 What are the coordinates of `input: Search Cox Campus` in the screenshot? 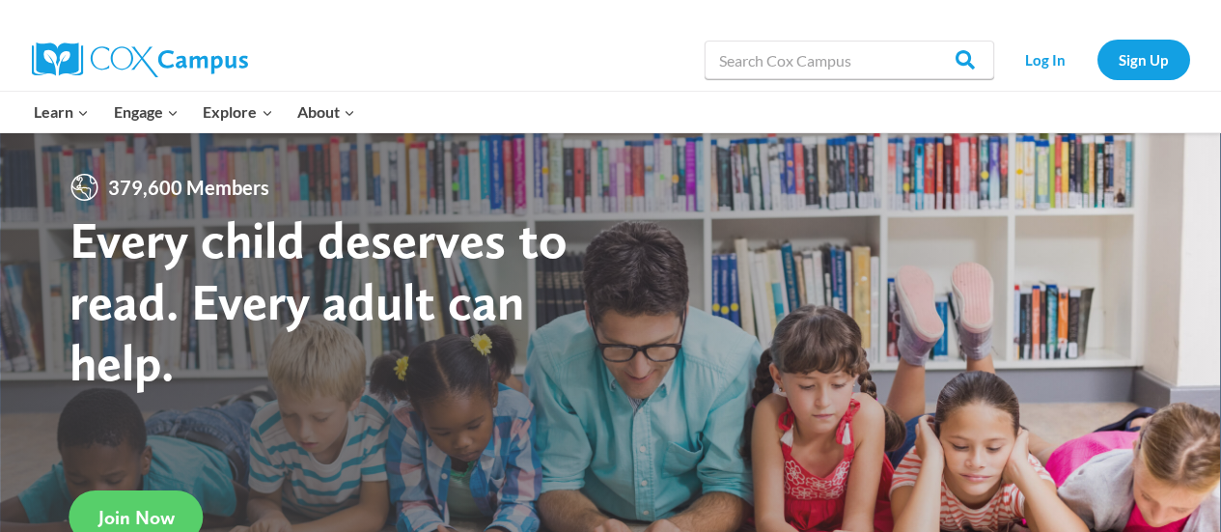 It's located at (850, 60).